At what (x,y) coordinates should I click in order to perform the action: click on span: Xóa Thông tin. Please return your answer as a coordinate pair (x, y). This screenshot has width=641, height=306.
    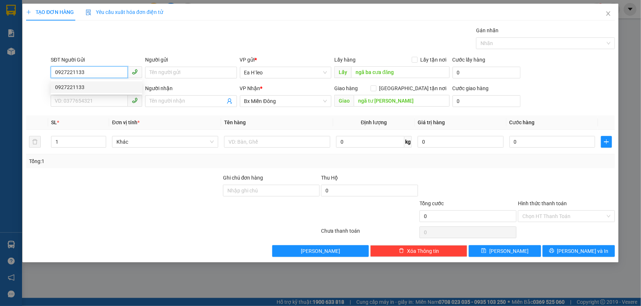
    Looking at the image, I should click on (422, 251).